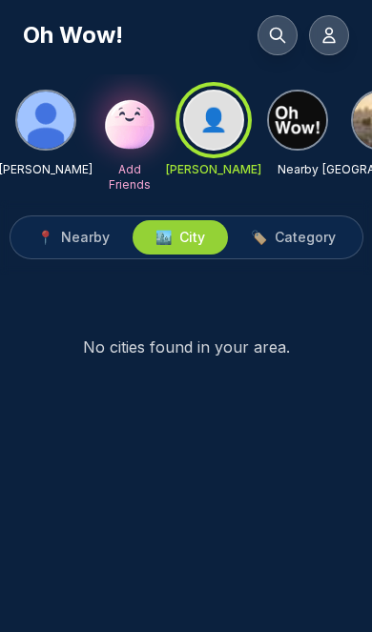  I want to click on button: 📍Nearby, so click(73, 237).